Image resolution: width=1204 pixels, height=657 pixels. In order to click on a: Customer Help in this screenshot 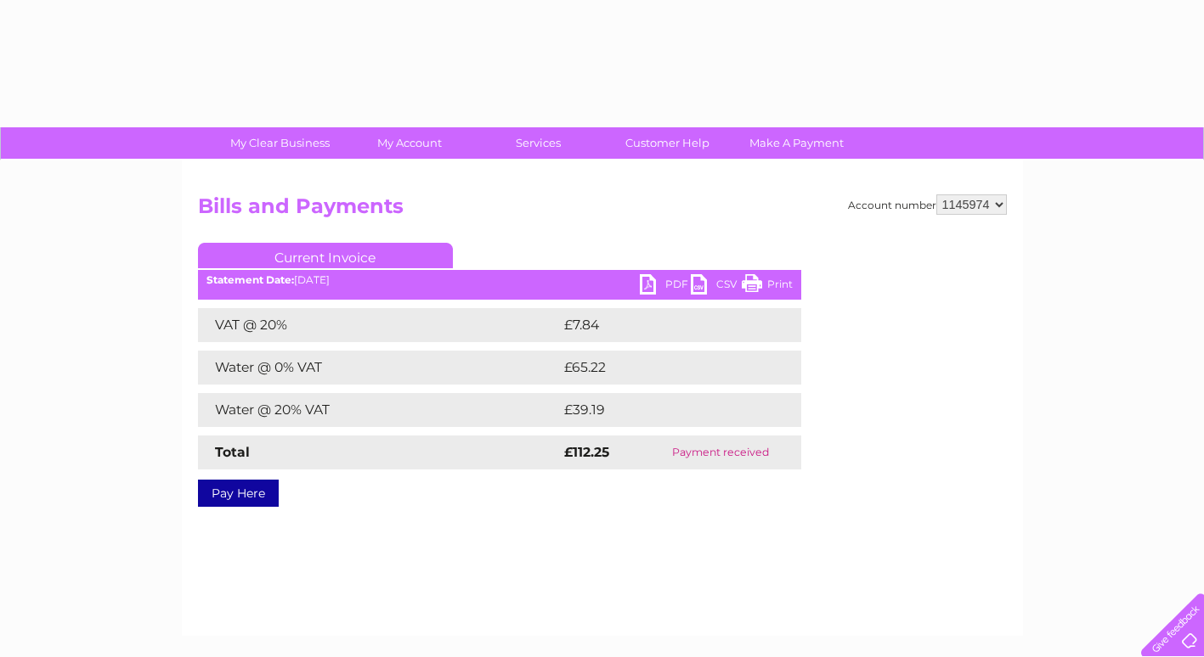, I will do `click(667, 143)`.